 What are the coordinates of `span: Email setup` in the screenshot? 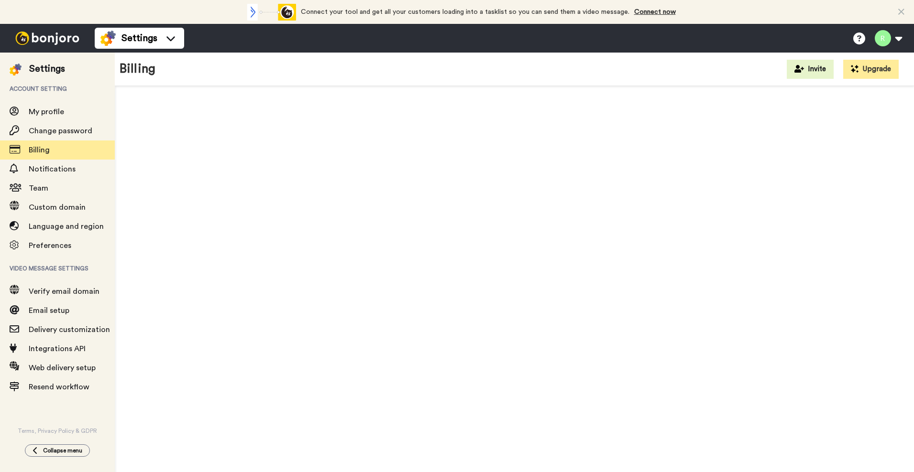 It's located at (49, 311).